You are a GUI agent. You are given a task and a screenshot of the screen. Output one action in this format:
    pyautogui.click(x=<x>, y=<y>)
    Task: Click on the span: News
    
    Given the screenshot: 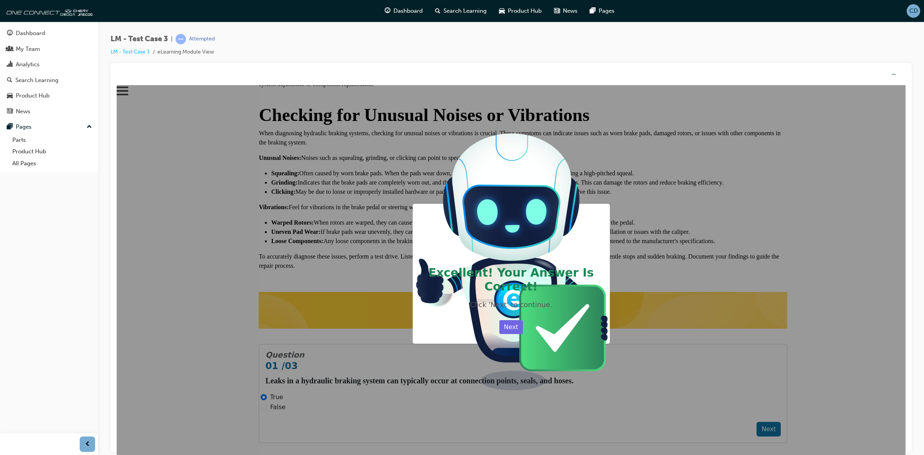 What is the action you would take?
    pyautogui.click(x=570, y=11)
    